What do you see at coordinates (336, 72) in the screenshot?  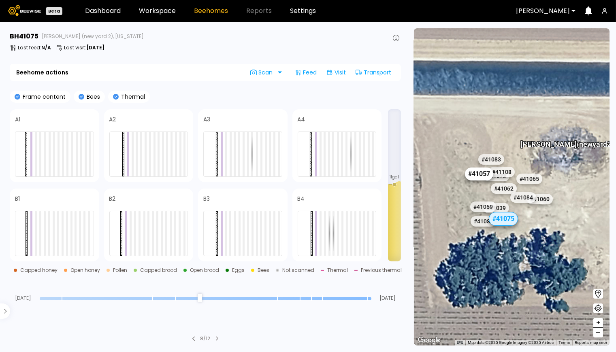 I see `div: Visit` at bounding box center [336, 72].